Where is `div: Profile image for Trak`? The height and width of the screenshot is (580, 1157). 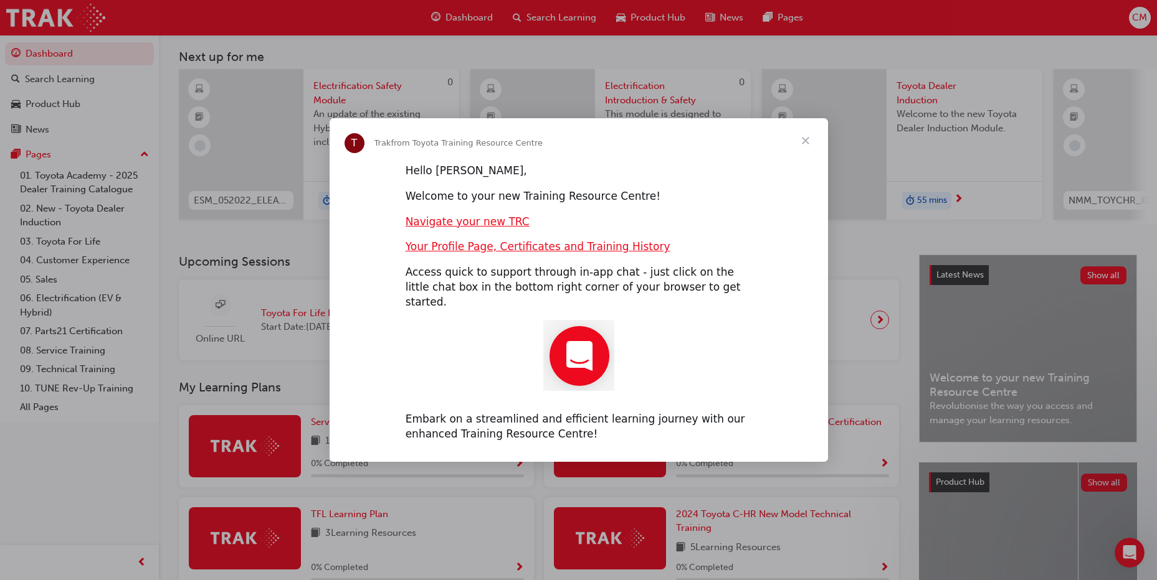 div: Profile image for Trak is located at coordinates (354, 143).